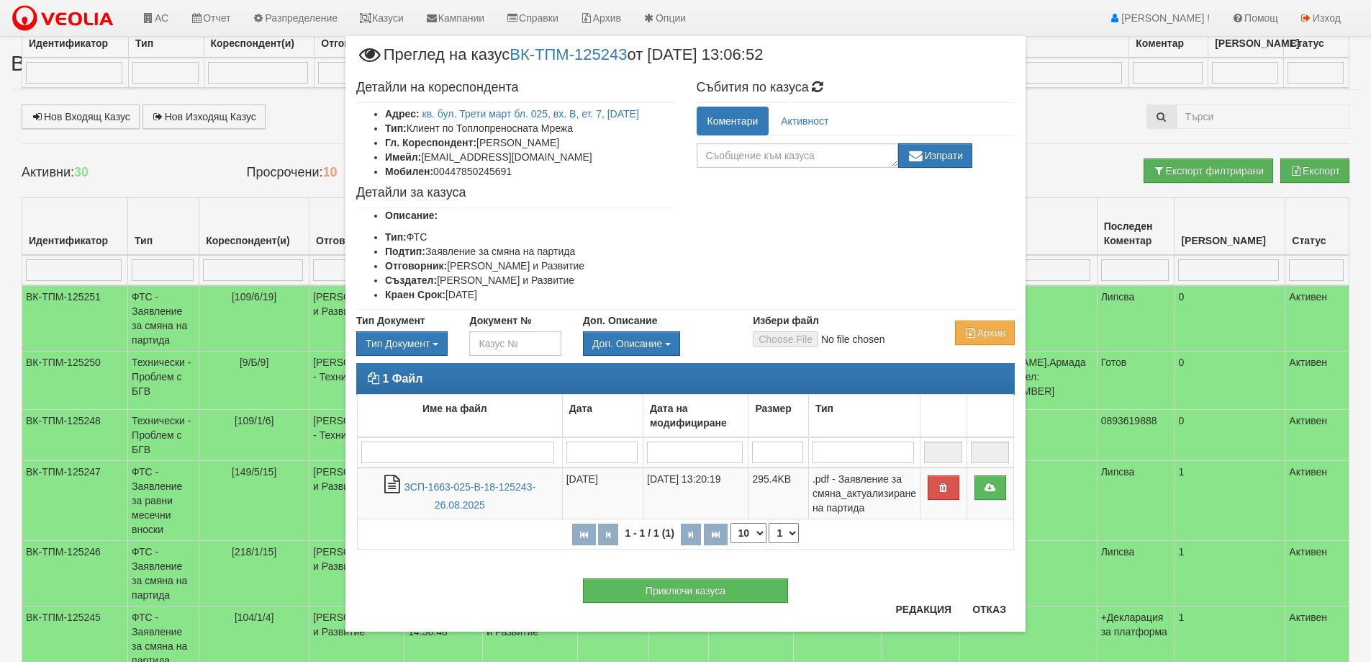 The image size is (1371, 662). What do you see at coordinates (627, 343) in the screenshot?
I see `span: Доп. Описание` at bounding box center [627, 343].